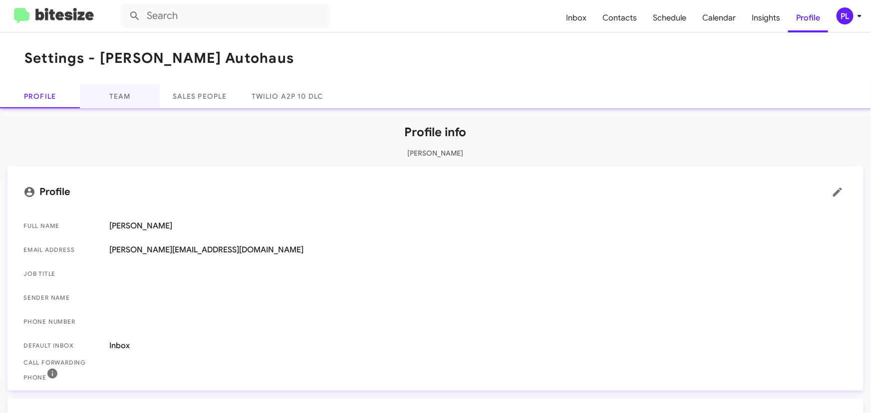 The image size is (871, 413). Describe the element at coordinates (200, 96) in the screenshot. I see `a: Sales People` at that location.